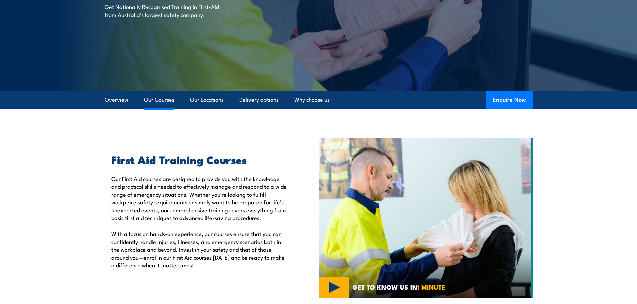 The image size is (637, 304). I want to click on a: Our Locations, so click(207, 100).